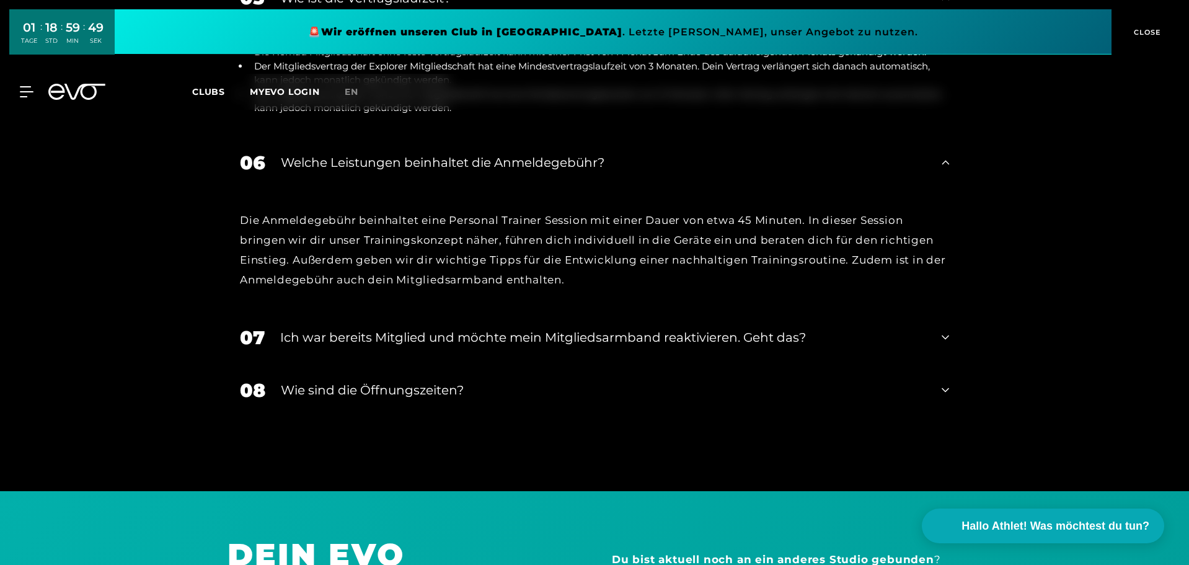  What do you see at coordinates (95, 27) in the screenshot?
I see `div: 49` at bounding box center [95, 27].